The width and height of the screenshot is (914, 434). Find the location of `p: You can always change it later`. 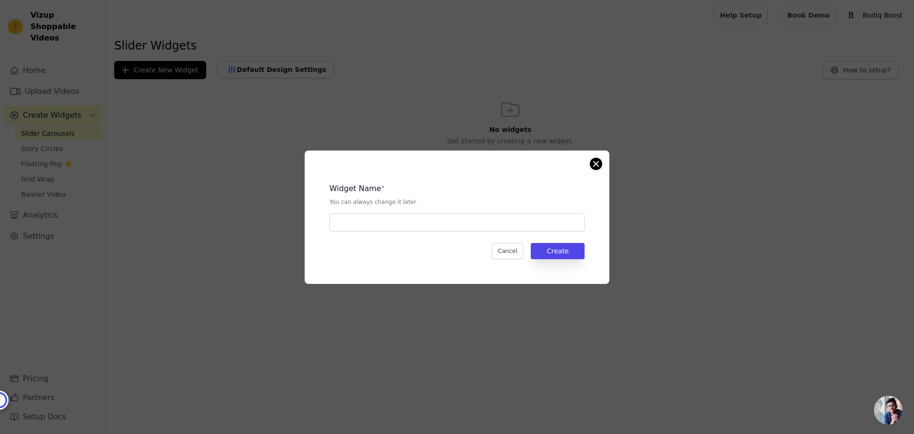

p: You can always change it later is located at coordinates (457, 202).